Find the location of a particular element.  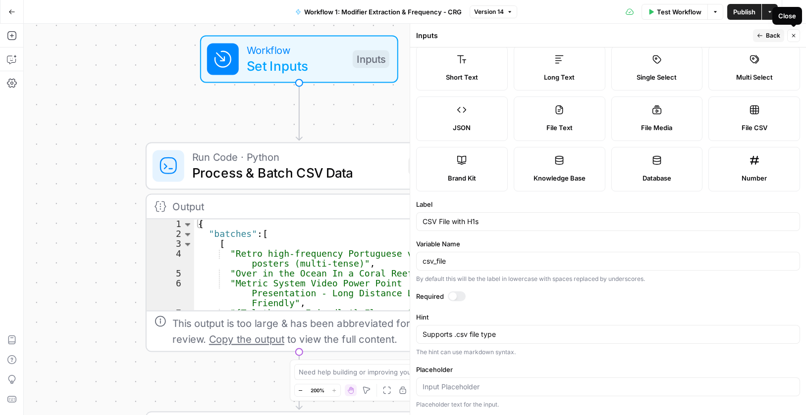

div: 2 is located at coordinates (170, 234).